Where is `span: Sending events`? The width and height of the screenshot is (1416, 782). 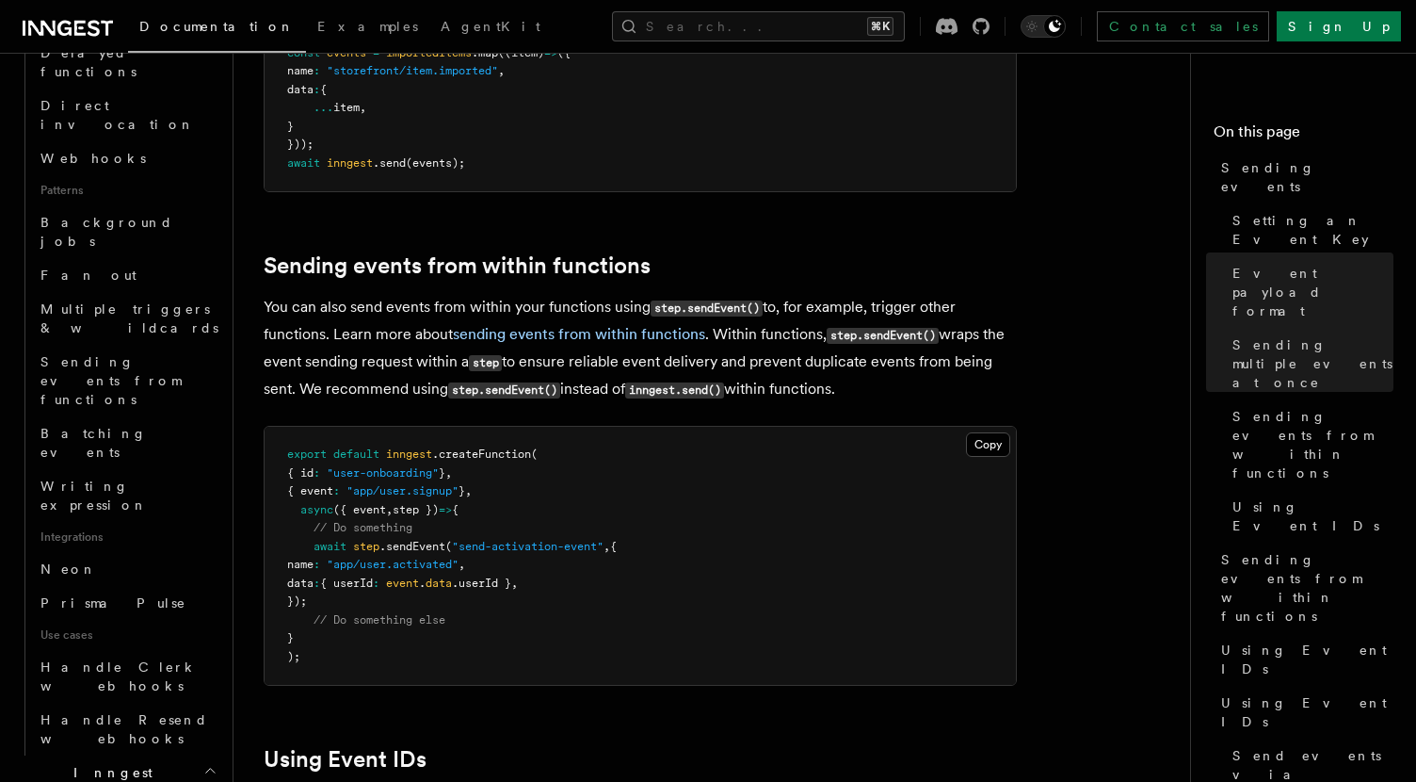
span: Sending events is located at coordinates (1307, 177).